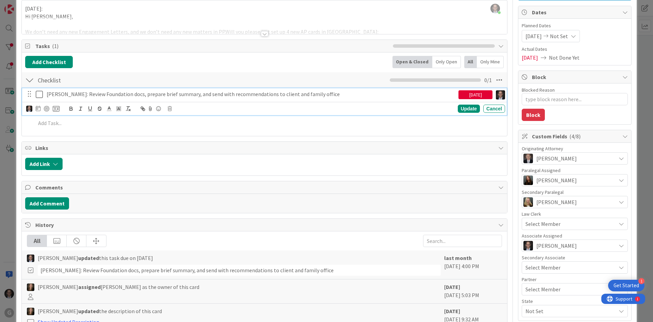 The width and height of the screenshot is (653, 322). Describe the element at coordinates (22, 5) in the screenshot. I see `span: Support` at that location.